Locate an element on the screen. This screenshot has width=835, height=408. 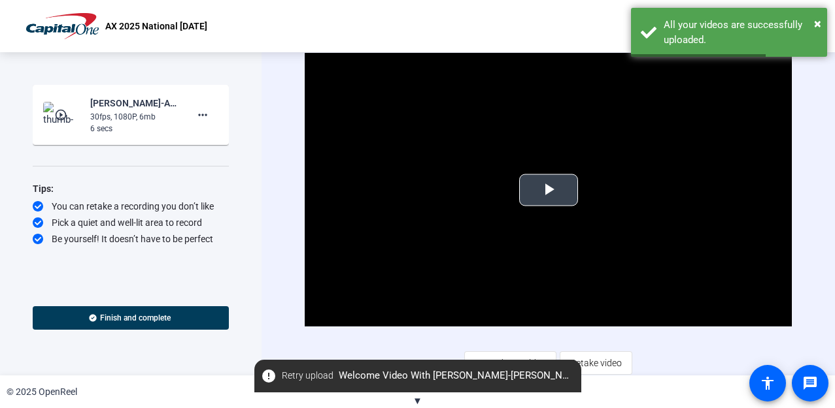
div: You can retake a recording you don’t like is located at coordinates (131, 207).